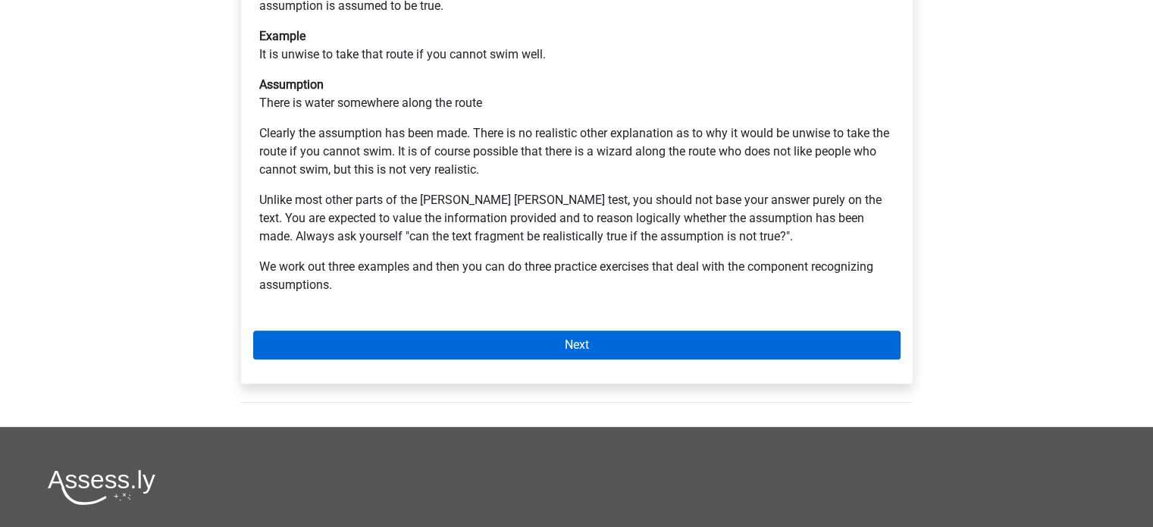 The height and width of the screenshot is (527, 1153). I want to click on p: There is water somewhere along the route, so click(577, 94).